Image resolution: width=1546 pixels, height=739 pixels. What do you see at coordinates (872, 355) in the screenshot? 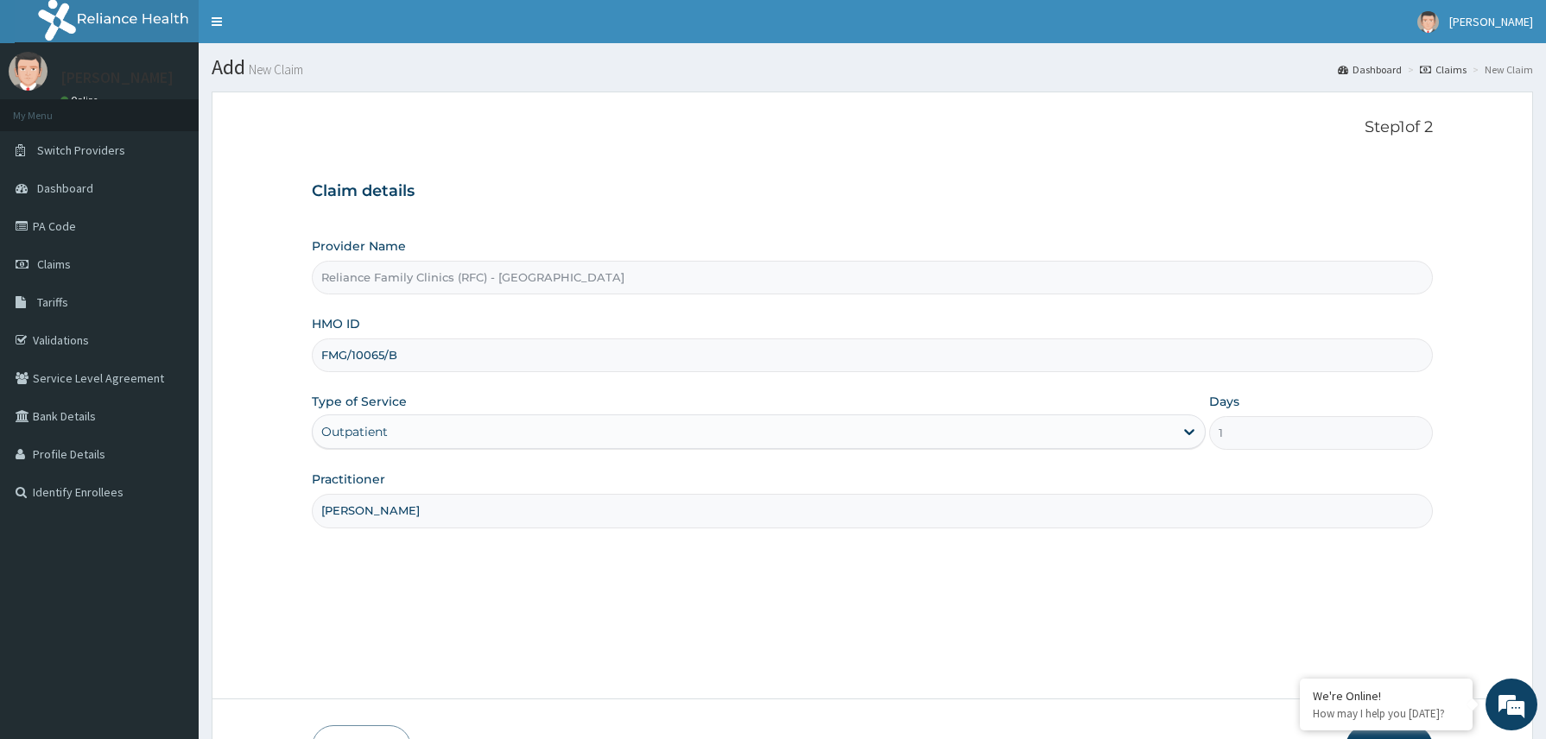
I see `input: Enter HMO ID` at bounding box center [872, 355].